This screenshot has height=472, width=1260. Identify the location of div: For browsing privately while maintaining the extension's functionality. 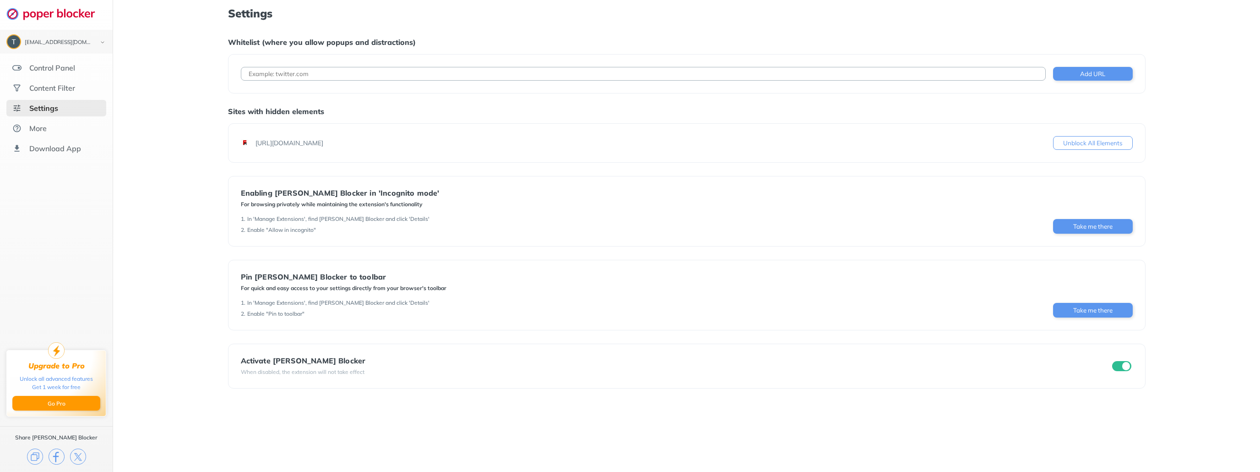
(340, 204).